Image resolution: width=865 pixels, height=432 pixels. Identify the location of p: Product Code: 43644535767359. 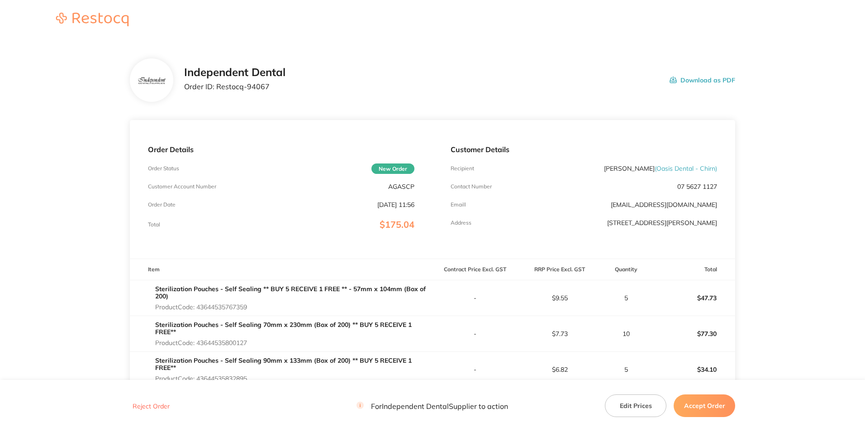
(294, 307).